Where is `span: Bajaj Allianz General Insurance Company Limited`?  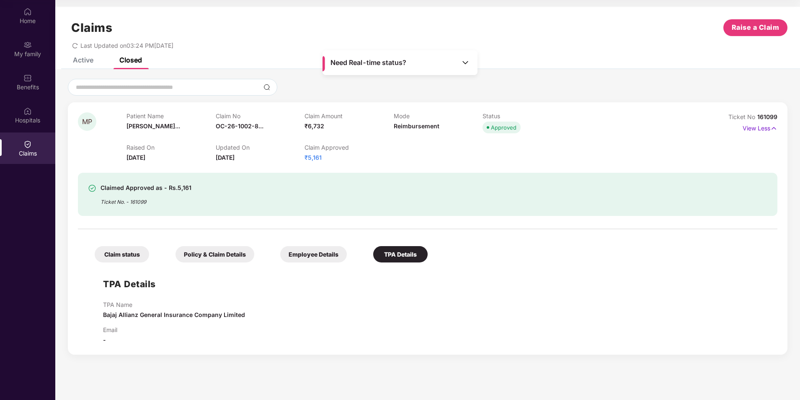 span: Bajaj Allianz General Insurance Company Limited is located at coordinates (174, 314).